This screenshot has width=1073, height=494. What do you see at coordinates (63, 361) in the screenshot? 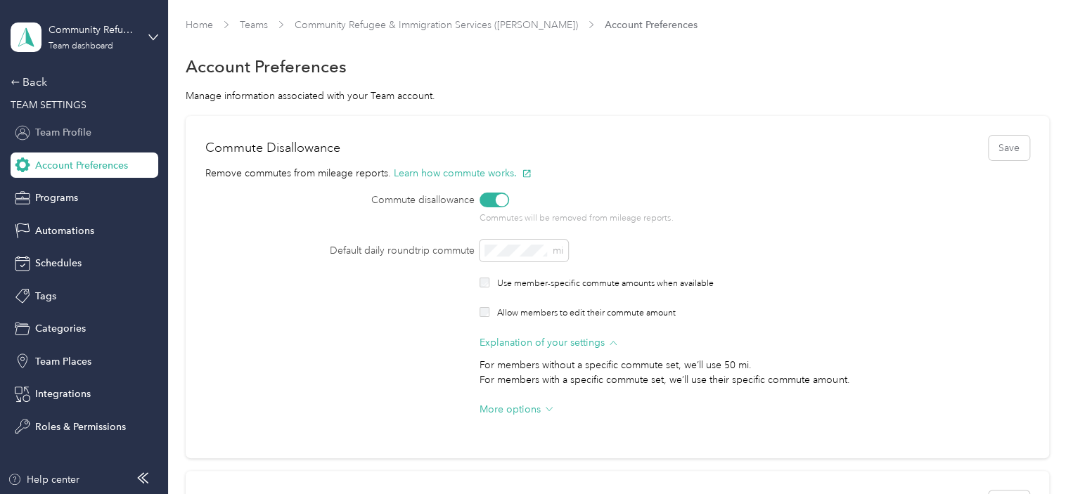
I see `span: Team Places` at bounding box center [63, 361].